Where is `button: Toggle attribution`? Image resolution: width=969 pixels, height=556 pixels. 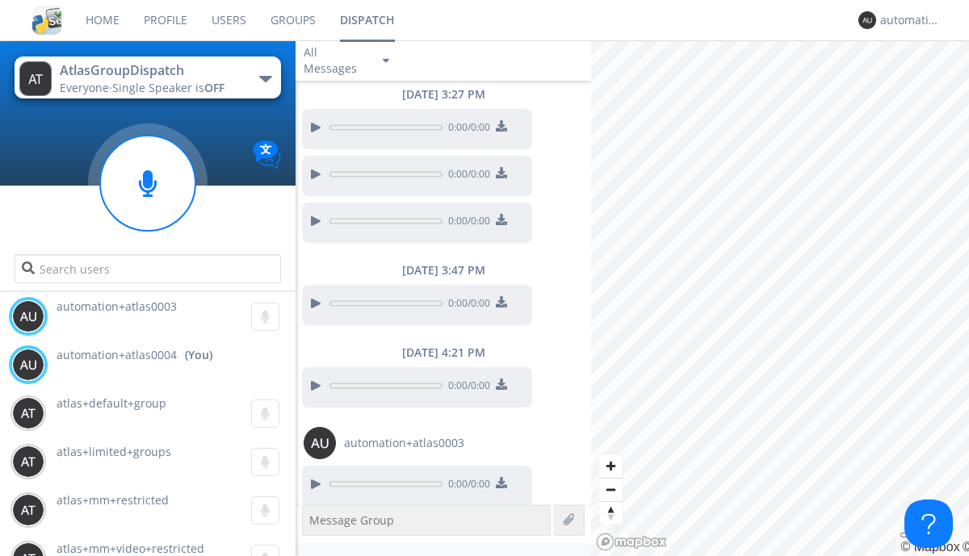 button: Toggle attribution is located at coordinates (906, 535).